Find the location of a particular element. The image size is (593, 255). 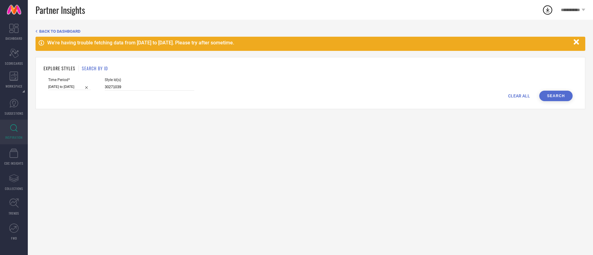

button: Search is located at coordinates (556, 96).